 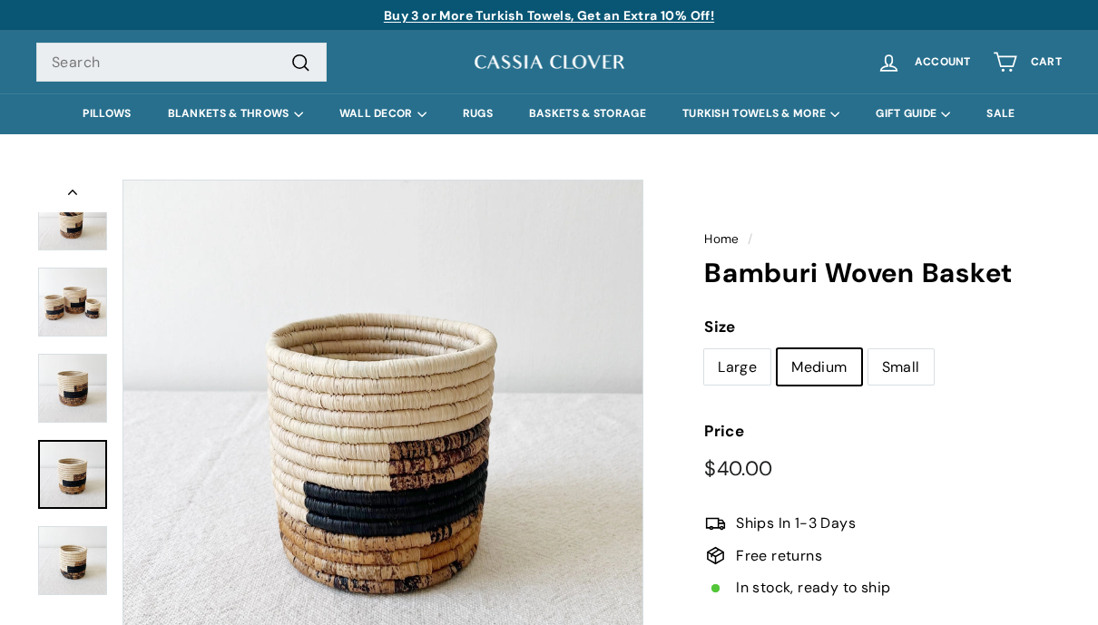 I want to click on a: BASKETS & STORAGE, so click(x=587, y=113).